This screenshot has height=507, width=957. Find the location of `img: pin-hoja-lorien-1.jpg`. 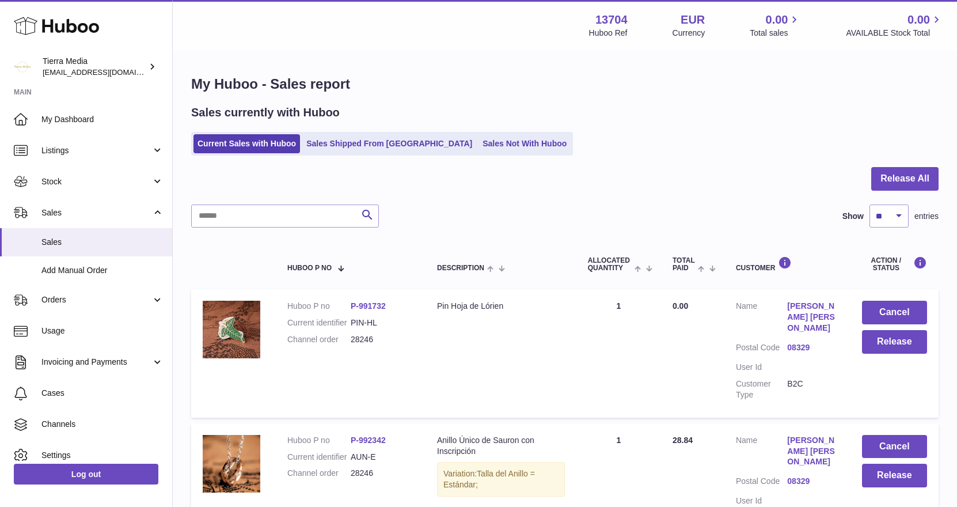

img: pin-hoja-lorien-1.jpg is located at coordinates (232, 329).